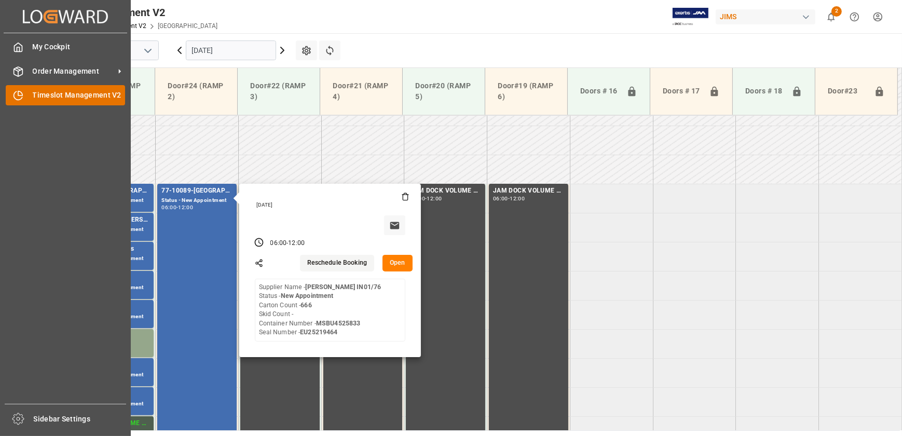 The height and width of the screenshot is (436, 902). What do you see at coordinates (306, 305) in the screenshot?
I see `b: 666` at bounding box center [306, 305].